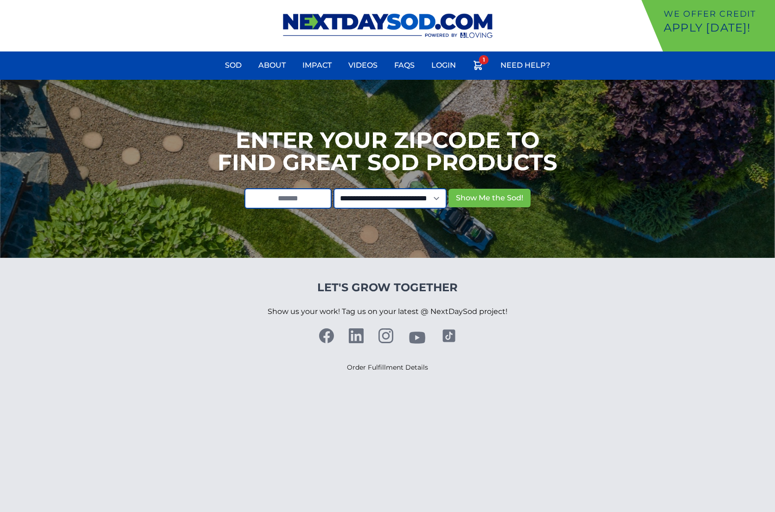 The height and width of the screenshot is (512, 775). I want to click on a: Impact, so click(317, 65).